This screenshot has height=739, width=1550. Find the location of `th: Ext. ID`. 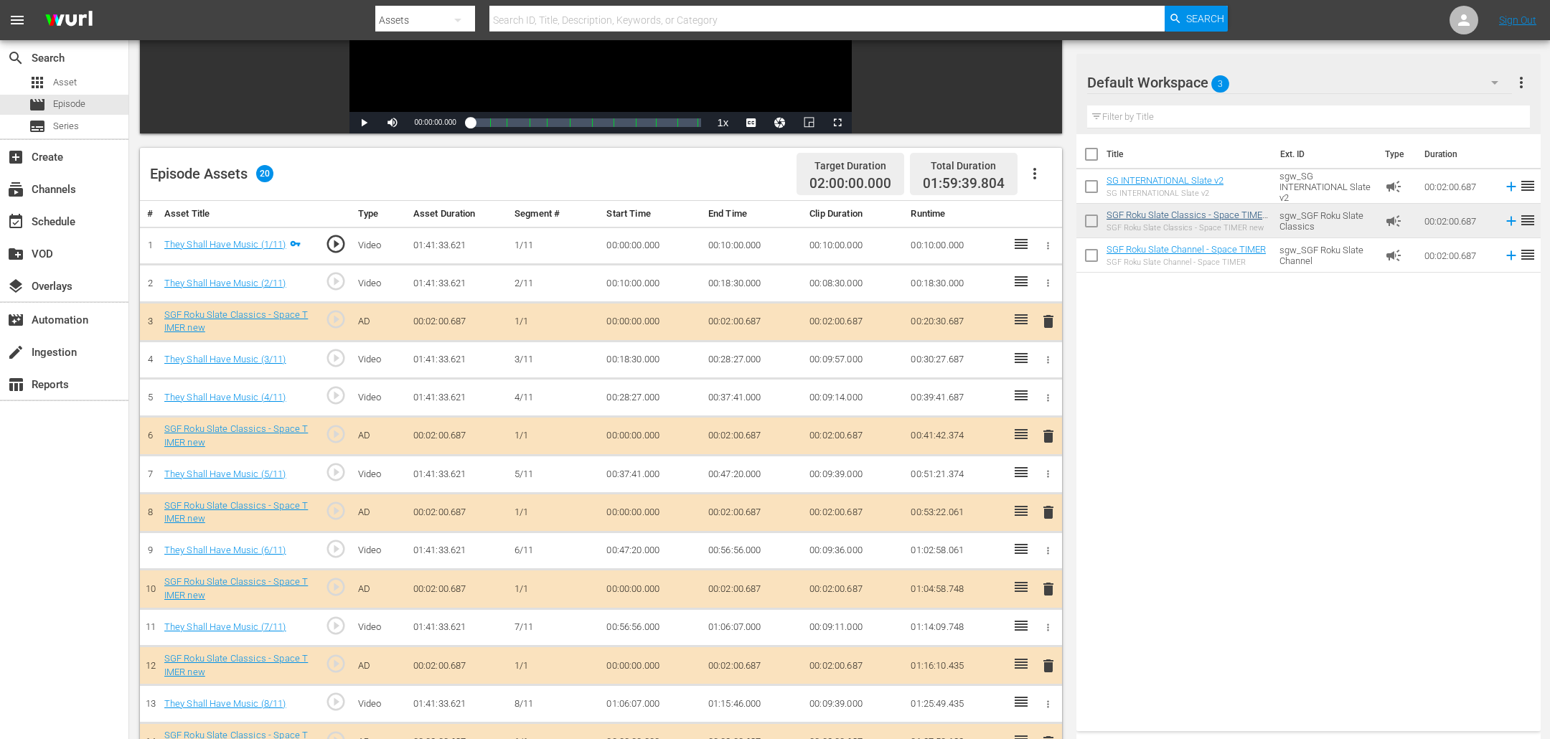

th: Ext. ID is located at coordinates (1323, 154).